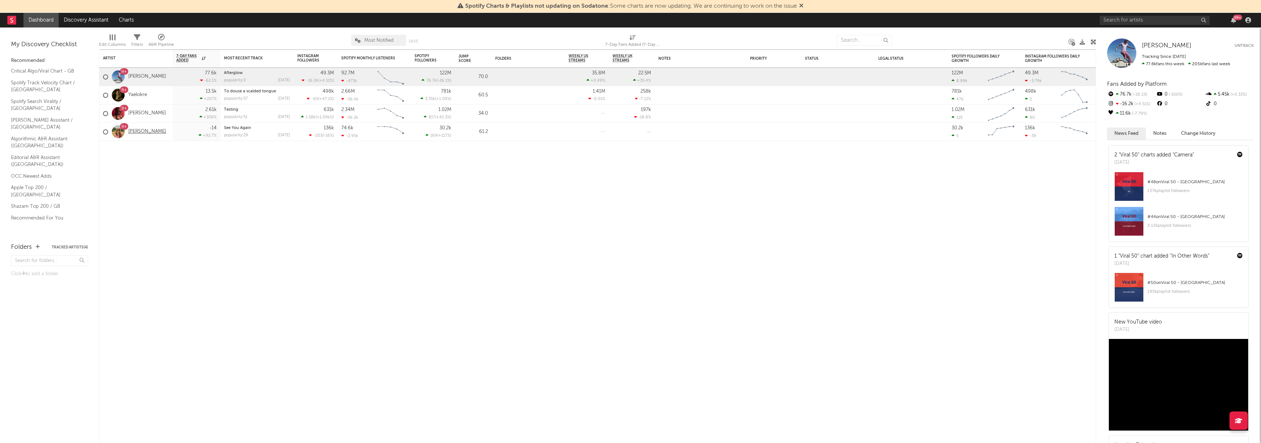 This screenshot has width=1261, height=443. I want to click on div: 7-Day Fans Added (7-Day Fans Added), so click(633, 42).